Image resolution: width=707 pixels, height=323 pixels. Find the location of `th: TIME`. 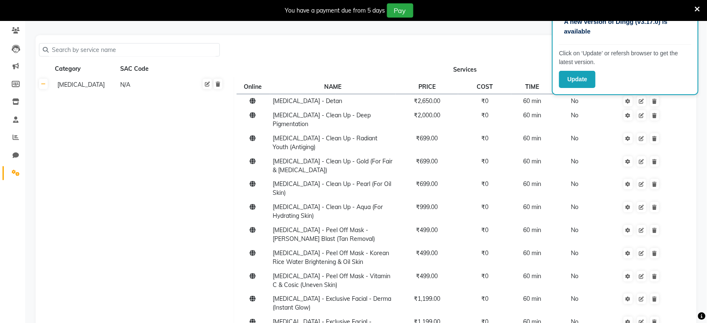

th: TIME is located at coordinates (532, 87).